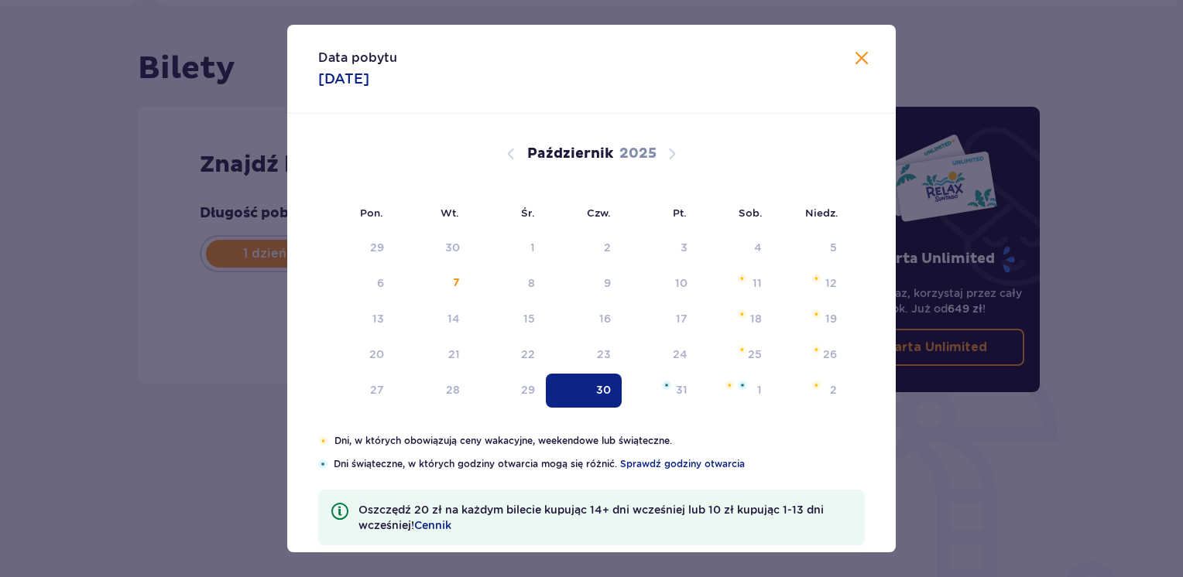 The width and height of the screenshot is (1183, 577). What do you see at coordinates (681, 319) in the screenshot?
I see `div: 17` at bounding box center [681, 319].